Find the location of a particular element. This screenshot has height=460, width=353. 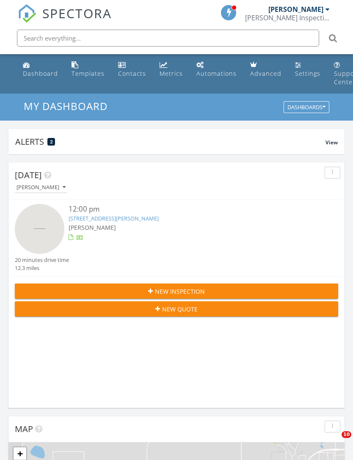

span: 10 is located at coordinates (346, 434).